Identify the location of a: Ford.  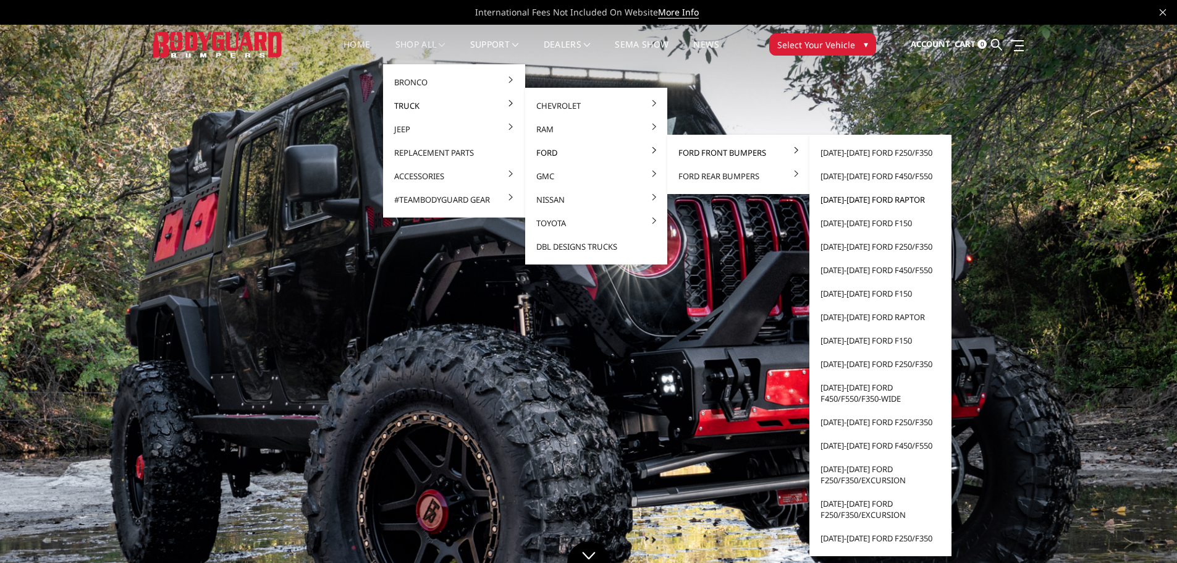
(596, 153).